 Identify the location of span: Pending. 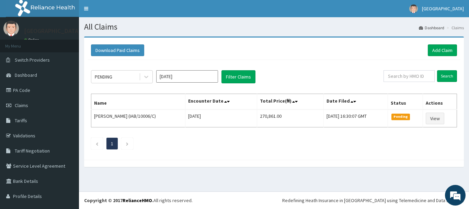
(401, 116).